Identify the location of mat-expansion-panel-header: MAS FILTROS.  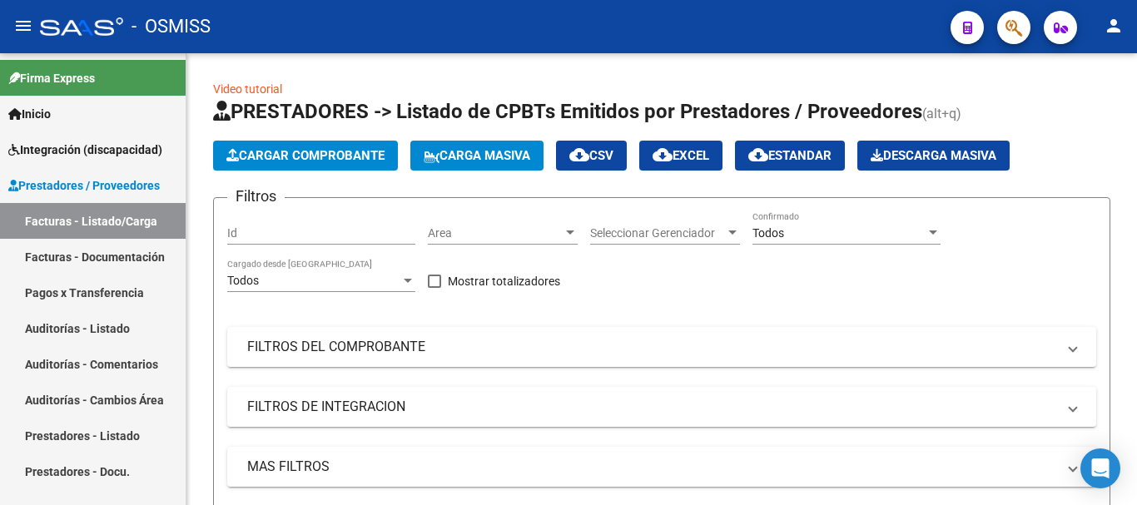
(662, 467).